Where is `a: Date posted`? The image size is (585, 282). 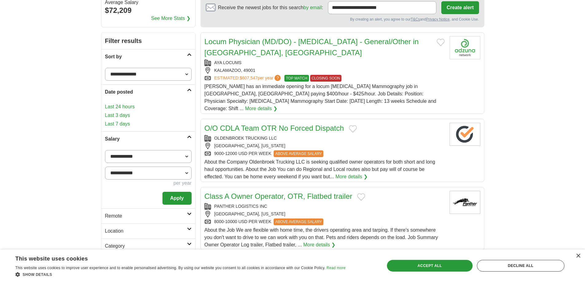 a: Date posted is located at coordinates (148, 92).